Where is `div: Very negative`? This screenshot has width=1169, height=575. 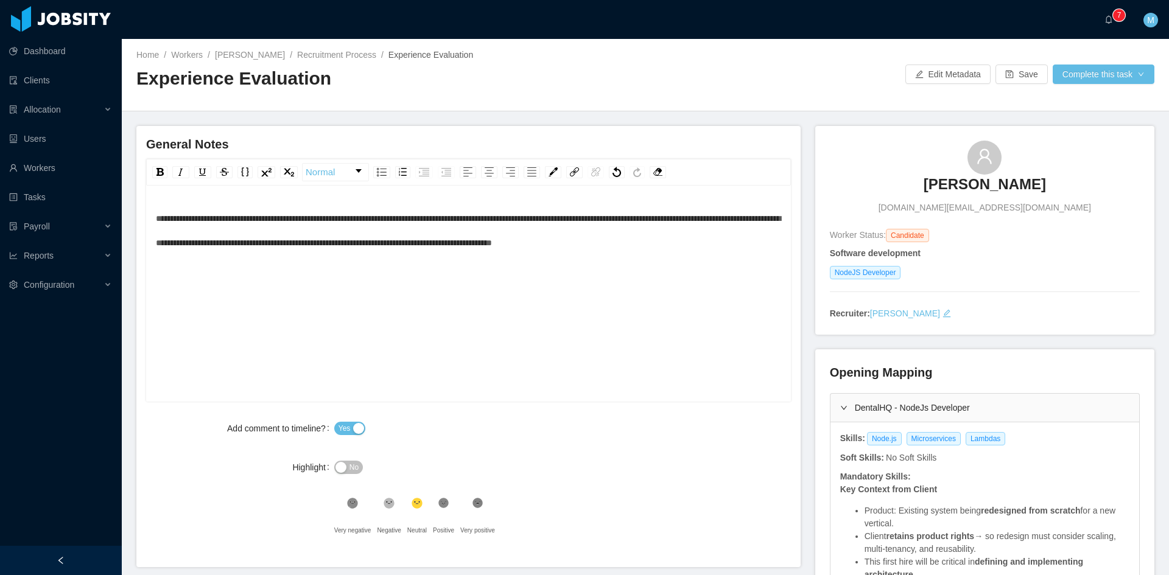
div: Very negative is located at coordinates (353, 531).